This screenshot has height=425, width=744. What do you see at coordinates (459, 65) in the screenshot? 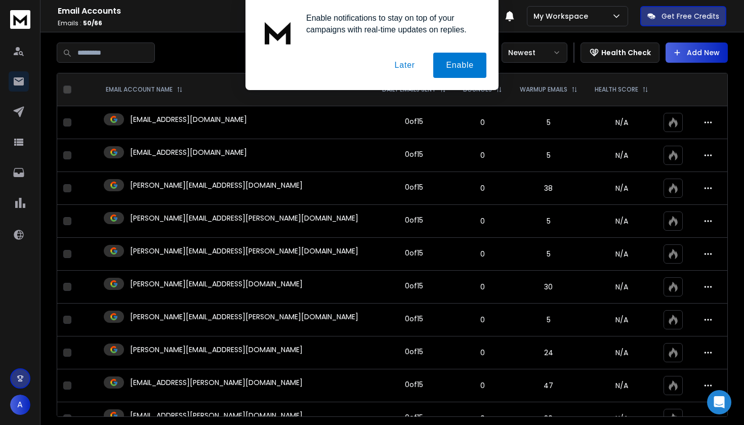
I see `button: Enable` at bounding box center [459, 65].